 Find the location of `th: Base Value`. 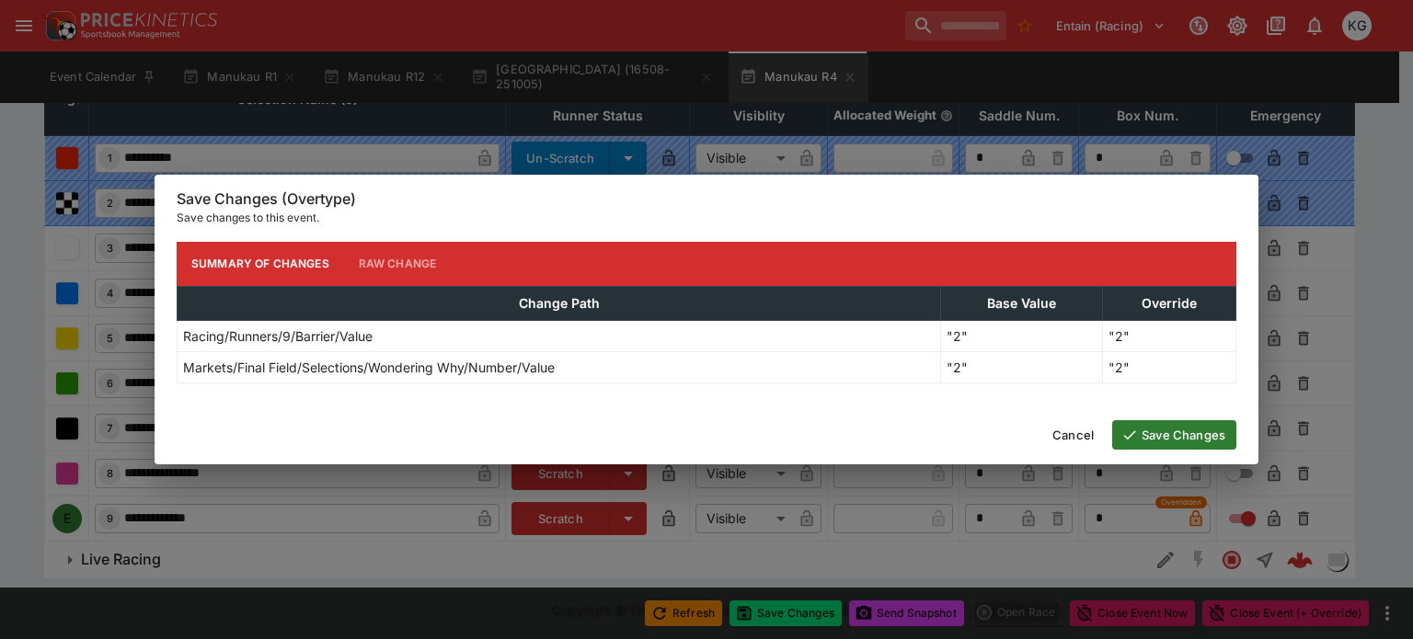

th: Base Value is located at coordinates (1021, 303).